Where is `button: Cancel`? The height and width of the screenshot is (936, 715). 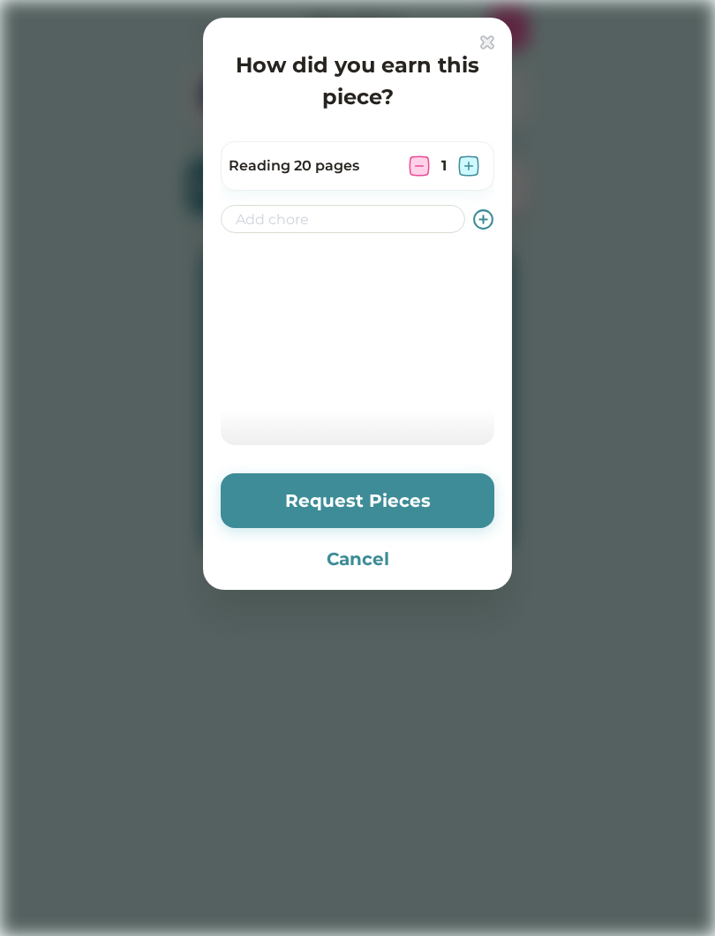 button: Cancel is located at coordinates (358, 559).